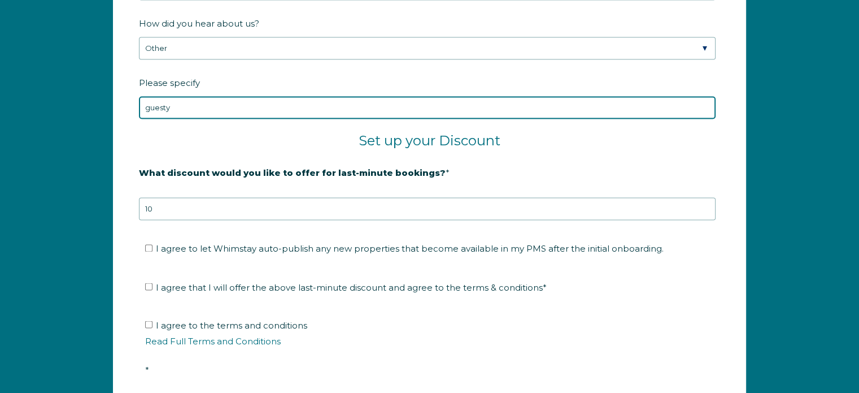  What do you see at coordinates (409, 248) in the screenshot?
I see `span: I agree to let Whimstay auto-publish any new properties that become available in my PMS after the...` at bounding box center [409, 248].